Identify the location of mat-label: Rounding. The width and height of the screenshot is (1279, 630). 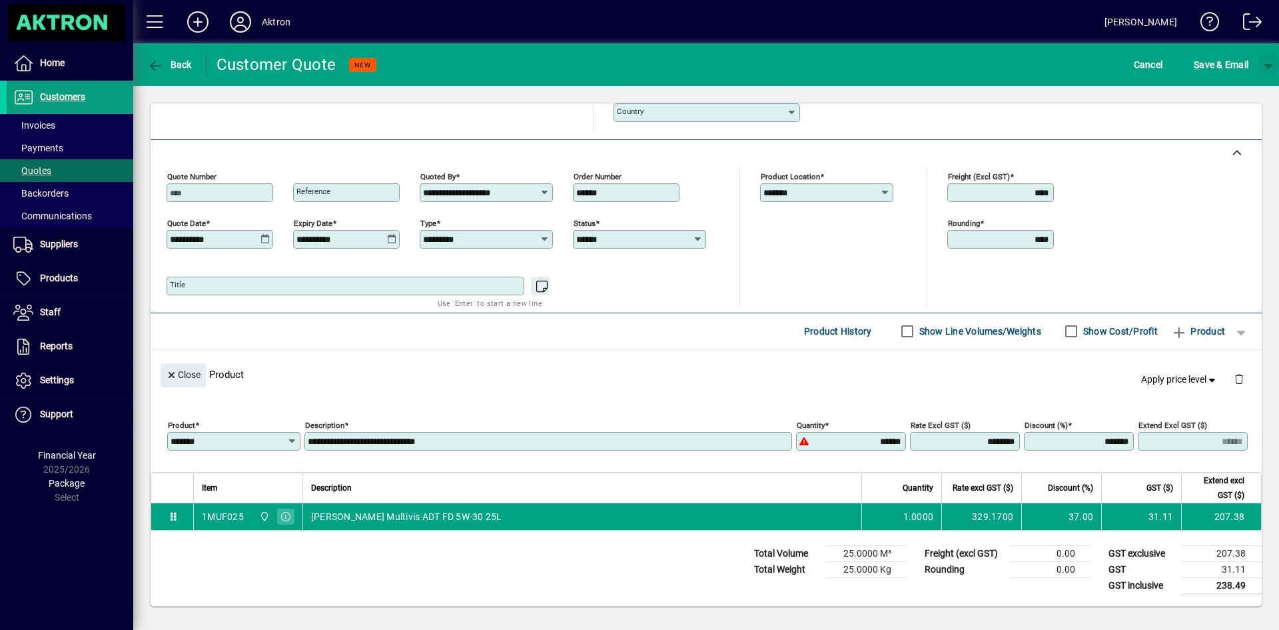
(964, 223).